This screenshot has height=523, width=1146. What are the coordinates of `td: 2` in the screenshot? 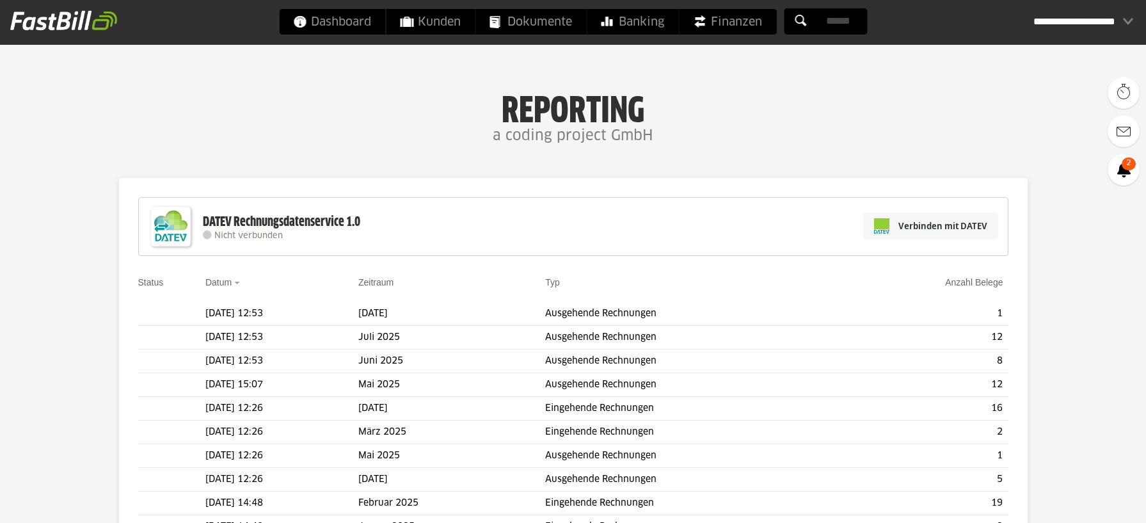 It's located at (924, 432).